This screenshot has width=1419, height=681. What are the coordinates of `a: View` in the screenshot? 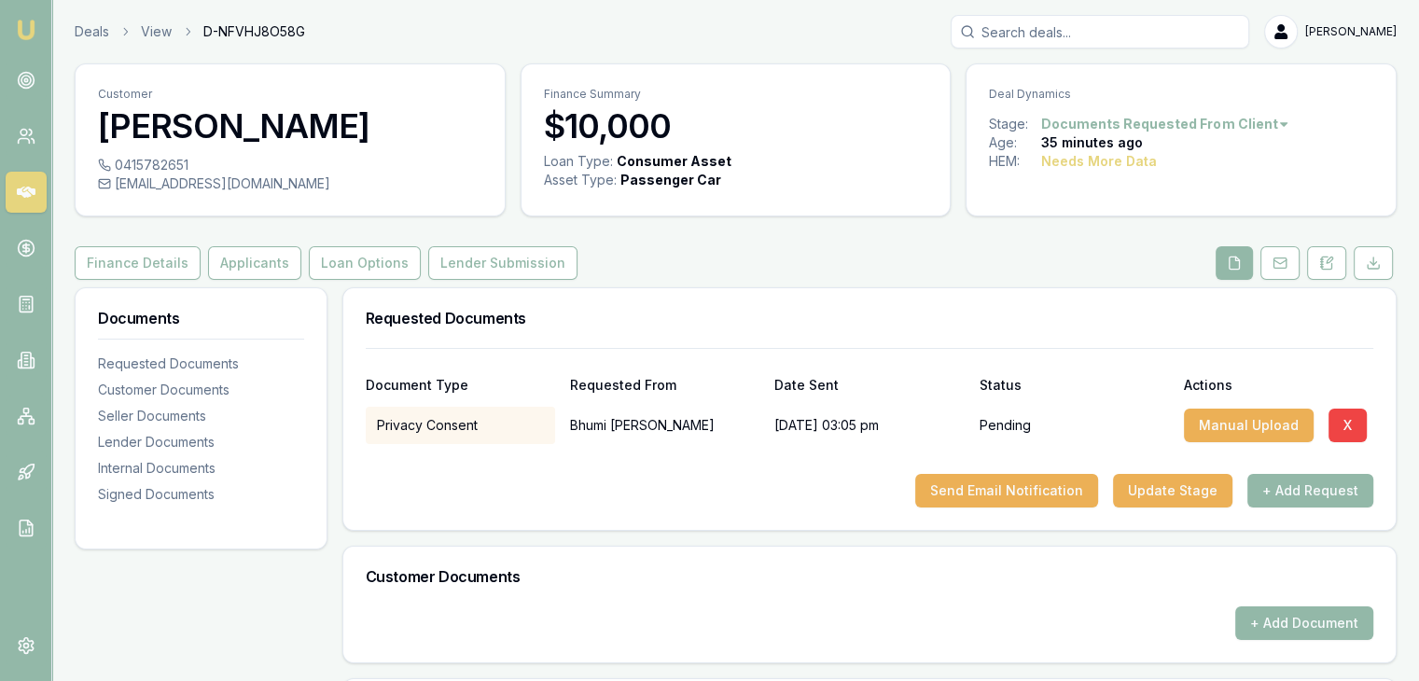 It's located at (156, 32).